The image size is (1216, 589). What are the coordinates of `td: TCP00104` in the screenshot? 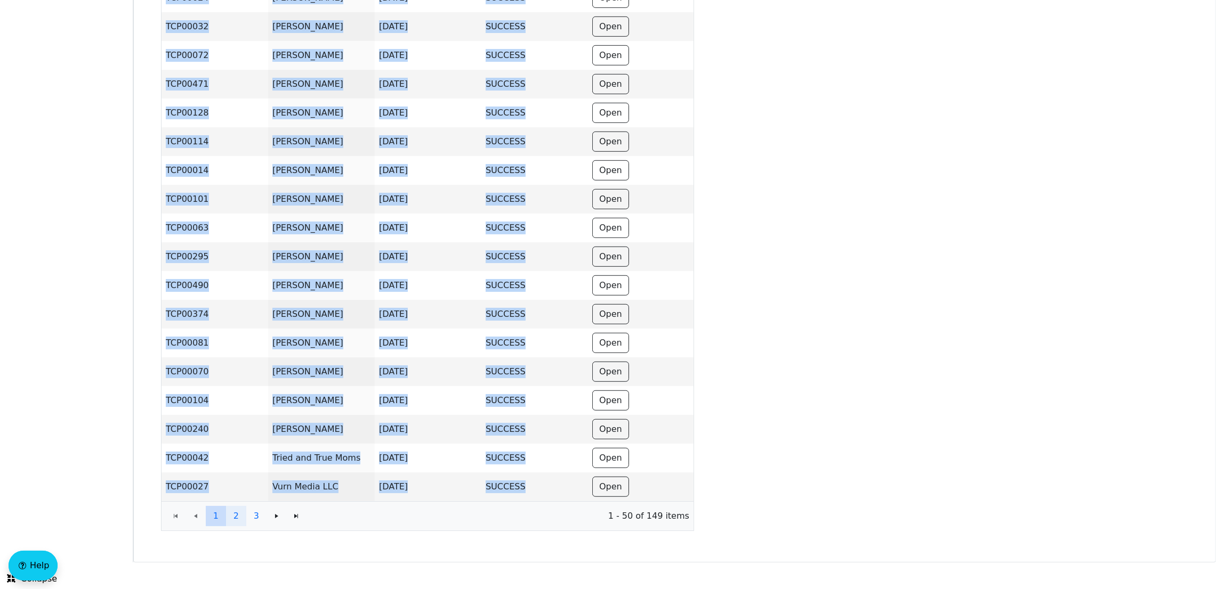 It's located at (215, 401).